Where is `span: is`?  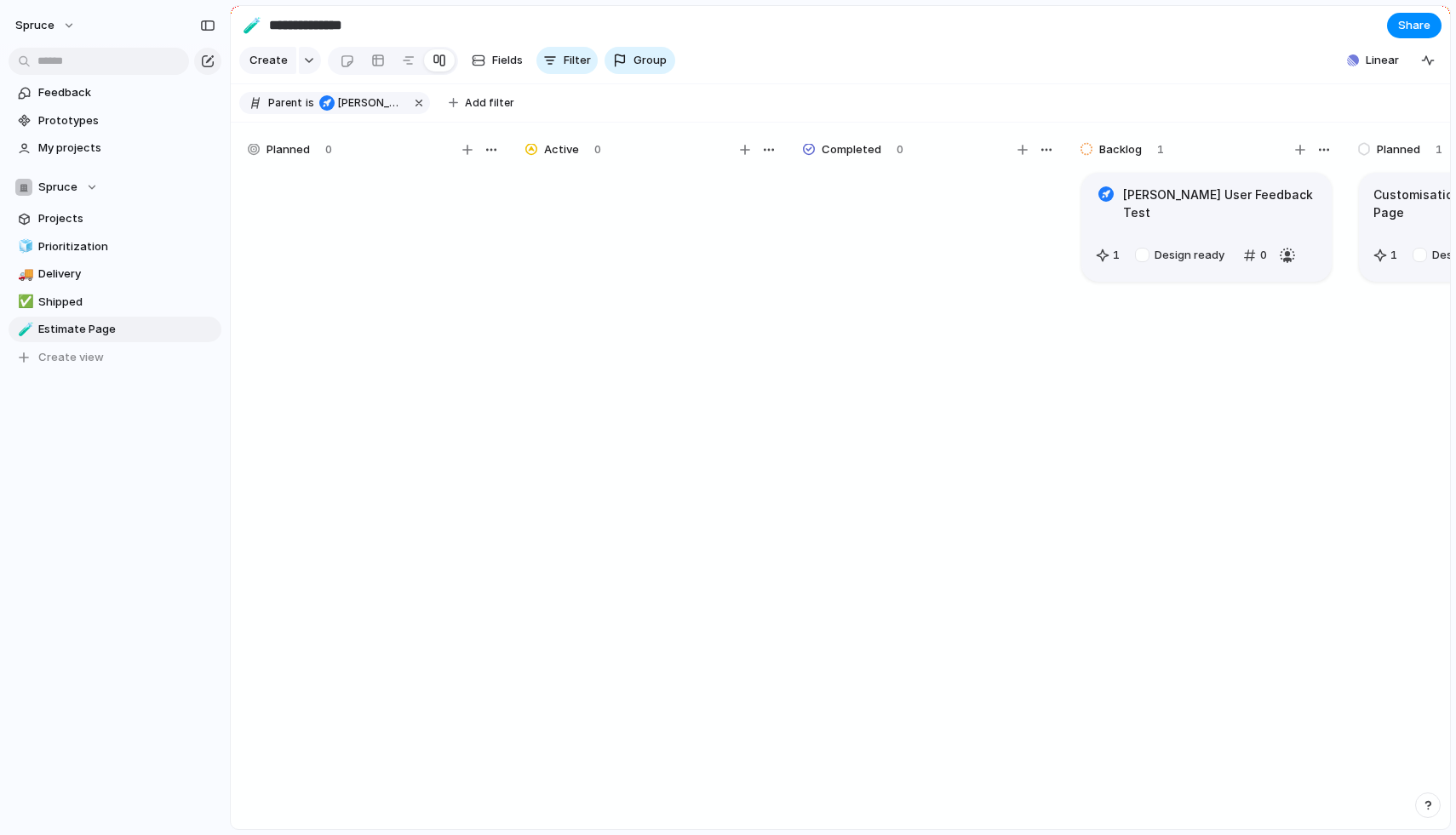
span: is is located at coordinates (310, 103).